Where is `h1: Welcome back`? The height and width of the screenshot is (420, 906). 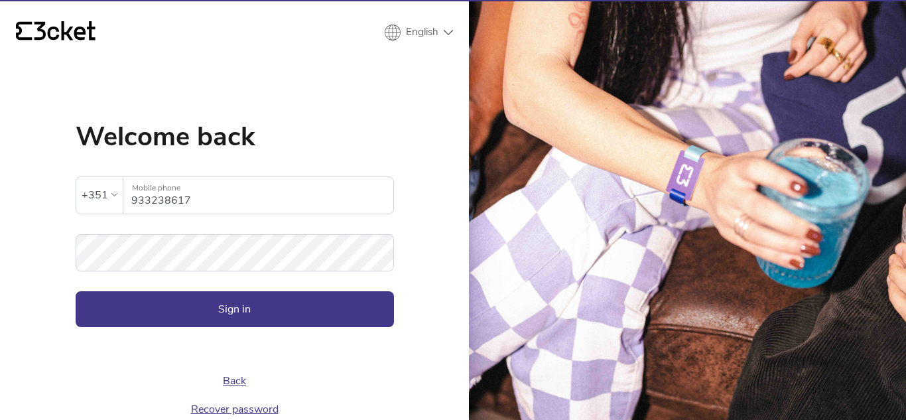 h1: Welcome back is located at coordinates (235, 137).